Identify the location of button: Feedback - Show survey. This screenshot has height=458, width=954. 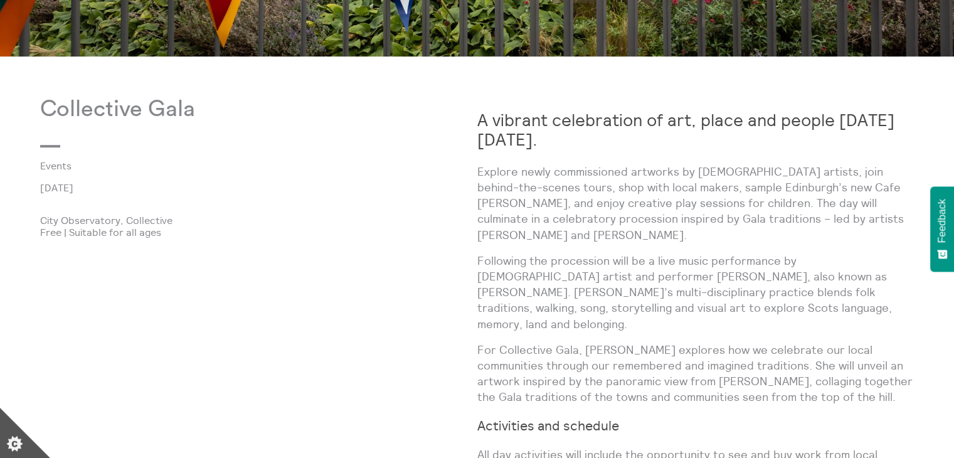
(942, 229).